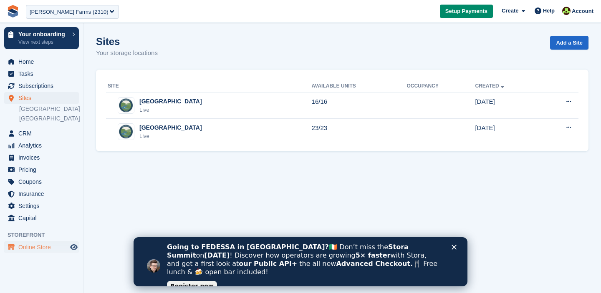 Image resolution: width=601 pixels, height=293 pixels. Describe the element at coordinates (466, 11) in the screenshot. I see `span: Setup Payments` at that location.